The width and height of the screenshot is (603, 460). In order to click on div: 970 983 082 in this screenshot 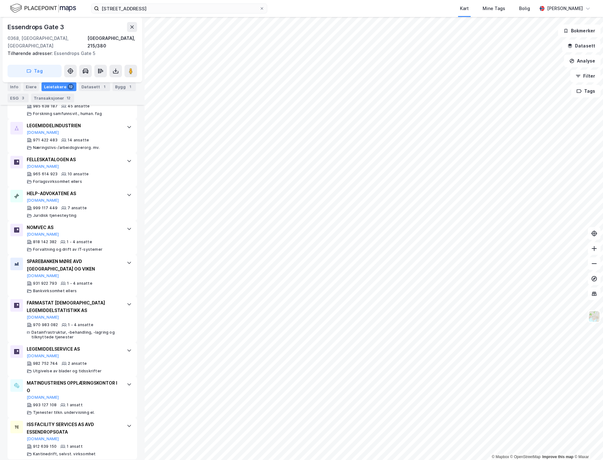, I will do `click(45, 325)`.